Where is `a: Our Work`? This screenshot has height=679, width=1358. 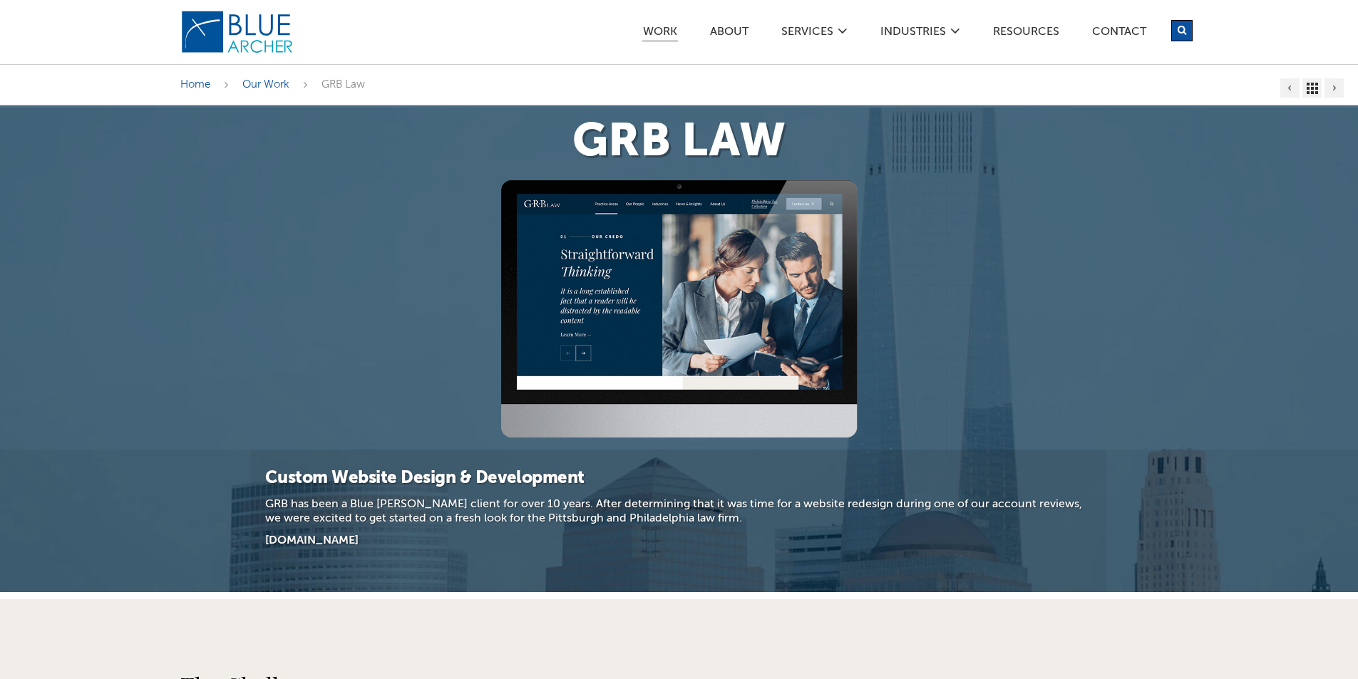
a: Our Work is located at coordinates (266, 84).